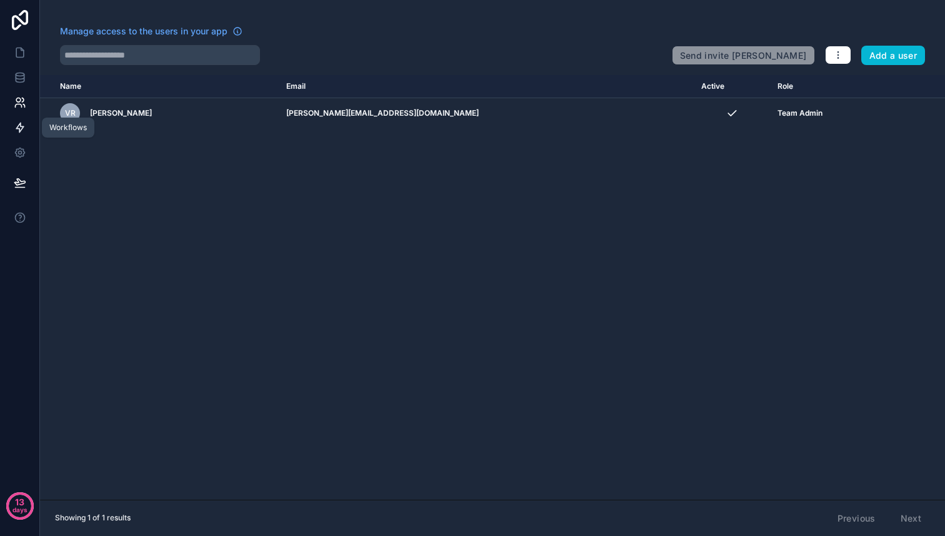  What do you see at coordinates (20, 510) in the screenshot?
I see `p: days` at bounding box center [20, 510].